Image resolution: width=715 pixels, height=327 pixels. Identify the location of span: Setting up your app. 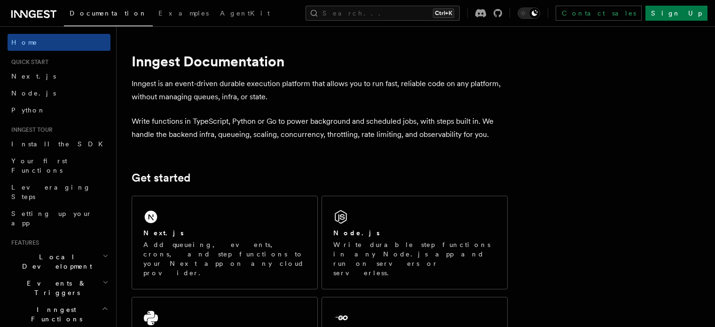
(52, 218).